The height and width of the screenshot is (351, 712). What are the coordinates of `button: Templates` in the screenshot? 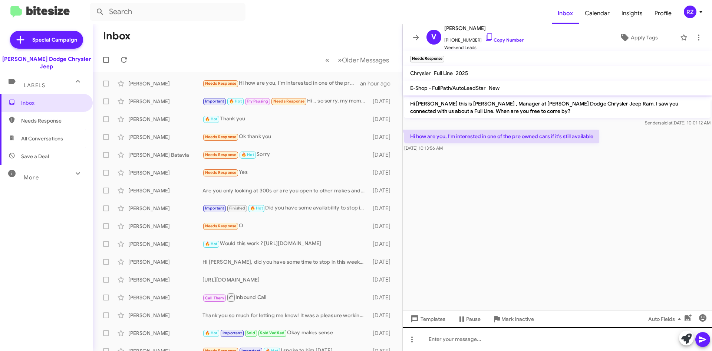 It's located at (427, 319).